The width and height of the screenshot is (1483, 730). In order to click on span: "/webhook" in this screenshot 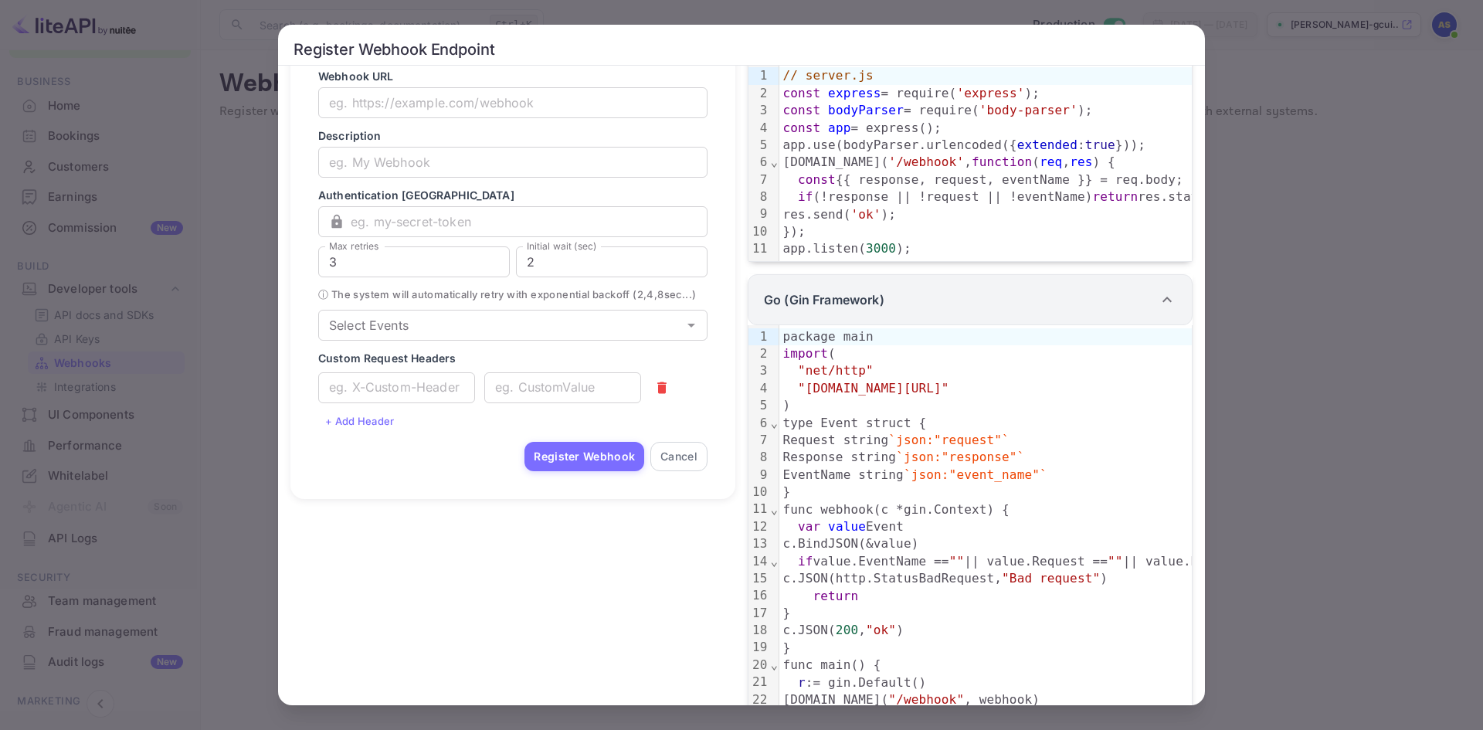, I will do `click(926, 699)`.